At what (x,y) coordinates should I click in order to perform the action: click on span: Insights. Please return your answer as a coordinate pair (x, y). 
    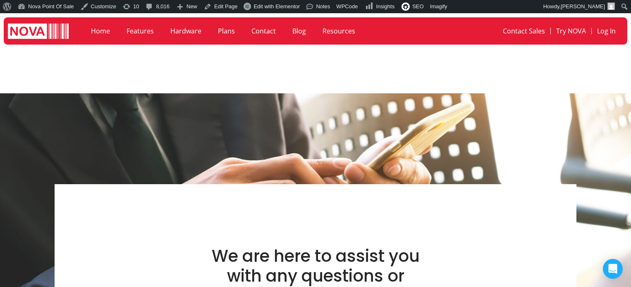
    Looking at the image, I should click on (385, 6).